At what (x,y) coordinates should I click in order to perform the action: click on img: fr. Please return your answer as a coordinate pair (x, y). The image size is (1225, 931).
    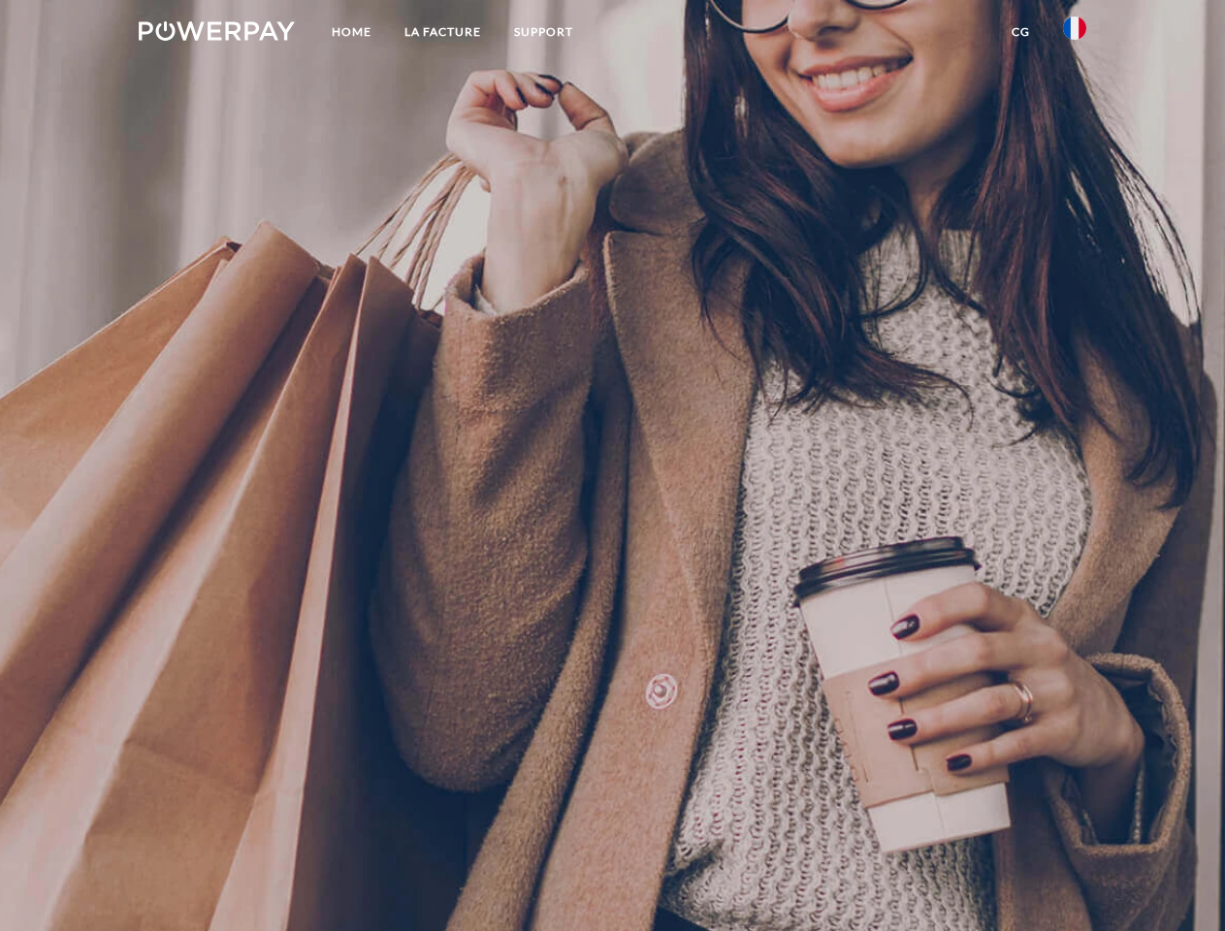
    Looking at the image, I should click on (1074, 28).